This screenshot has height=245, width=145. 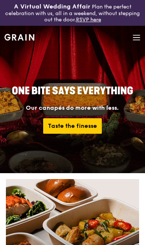 What do you see at coordinates (19, 36) in the screenshot?
I see `a: GrainGrain` at bounding box center [19, 36].